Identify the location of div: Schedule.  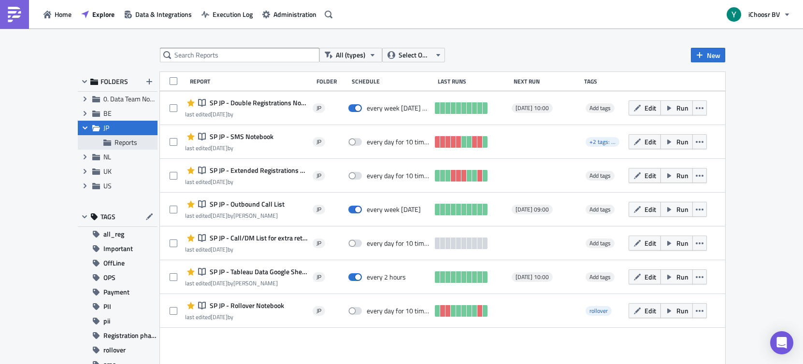
(392, 81).